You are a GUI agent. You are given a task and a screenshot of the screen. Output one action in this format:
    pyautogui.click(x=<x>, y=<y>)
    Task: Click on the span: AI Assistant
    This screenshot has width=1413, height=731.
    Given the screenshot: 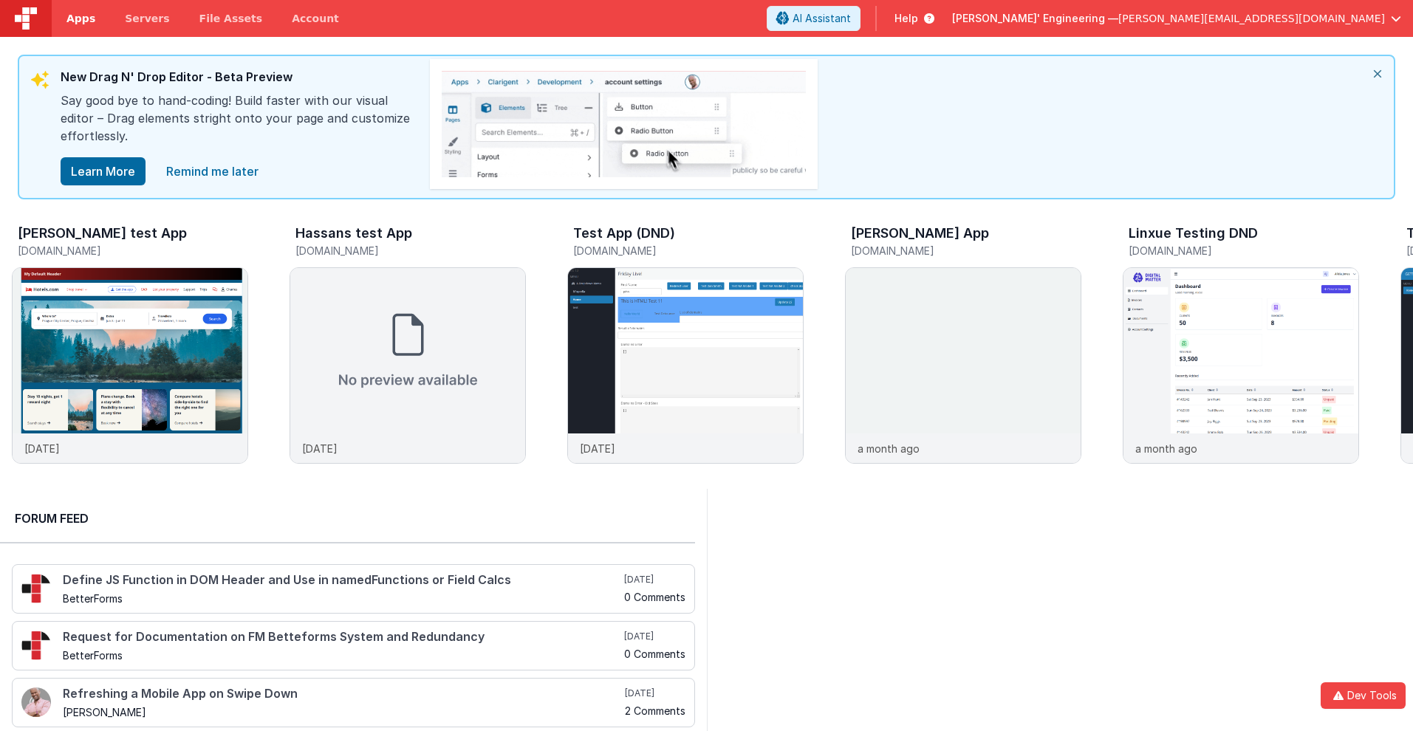 What is the action you would take?
    pyautogui.click(x=822, y=18)
    